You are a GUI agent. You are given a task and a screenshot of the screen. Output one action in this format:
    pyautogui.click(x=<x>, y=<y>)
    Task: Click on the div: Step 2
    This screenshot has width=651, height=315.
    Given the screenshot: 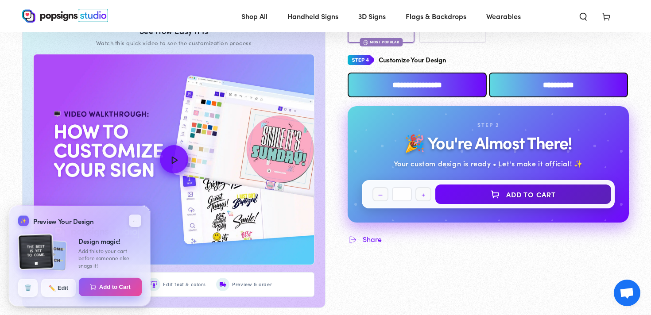 What is the action you would take?
    pyautogui.click(x=488, y=125)
    